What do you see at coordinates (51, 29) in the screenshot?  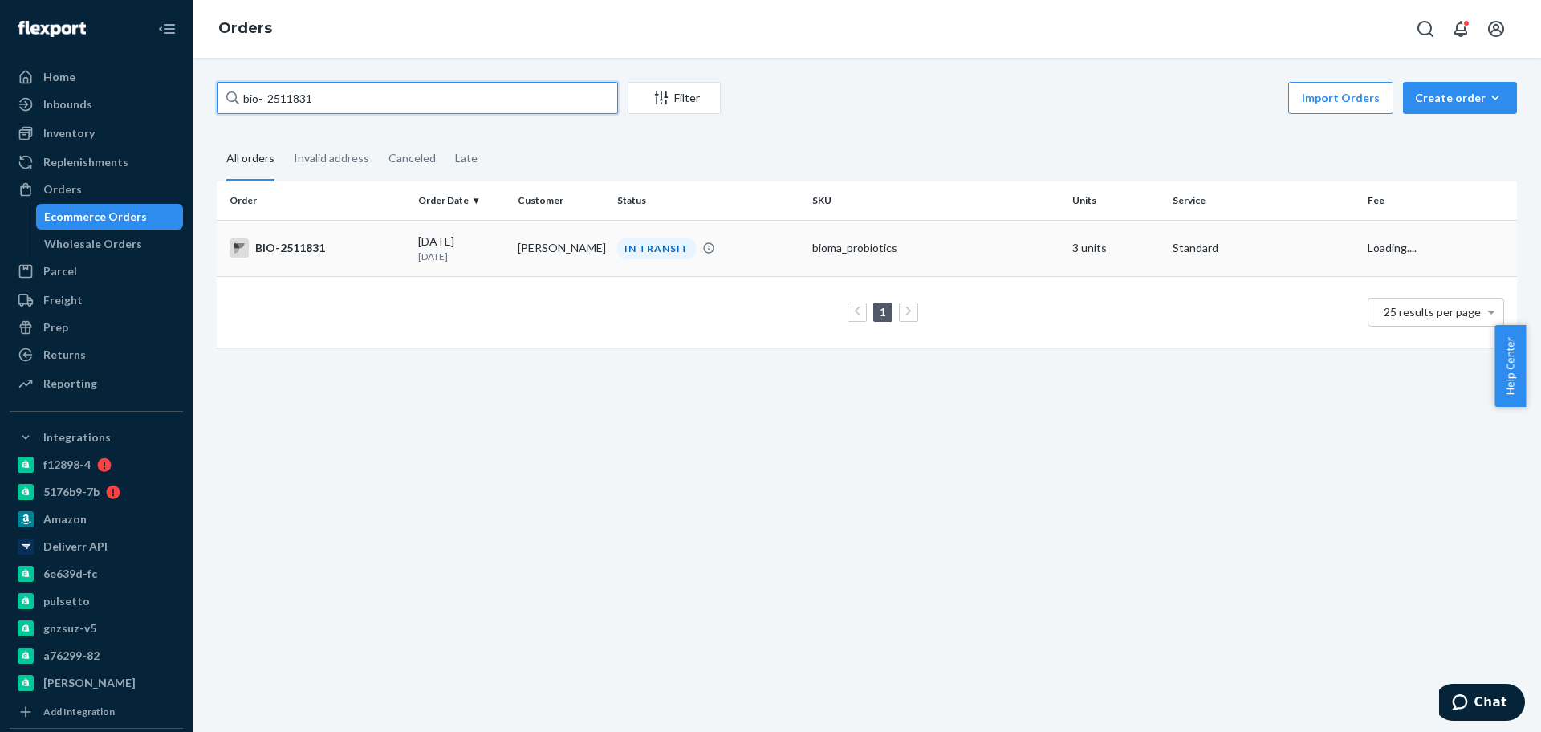 I see `img: Flexport logo` at bounding box center [51, 29].